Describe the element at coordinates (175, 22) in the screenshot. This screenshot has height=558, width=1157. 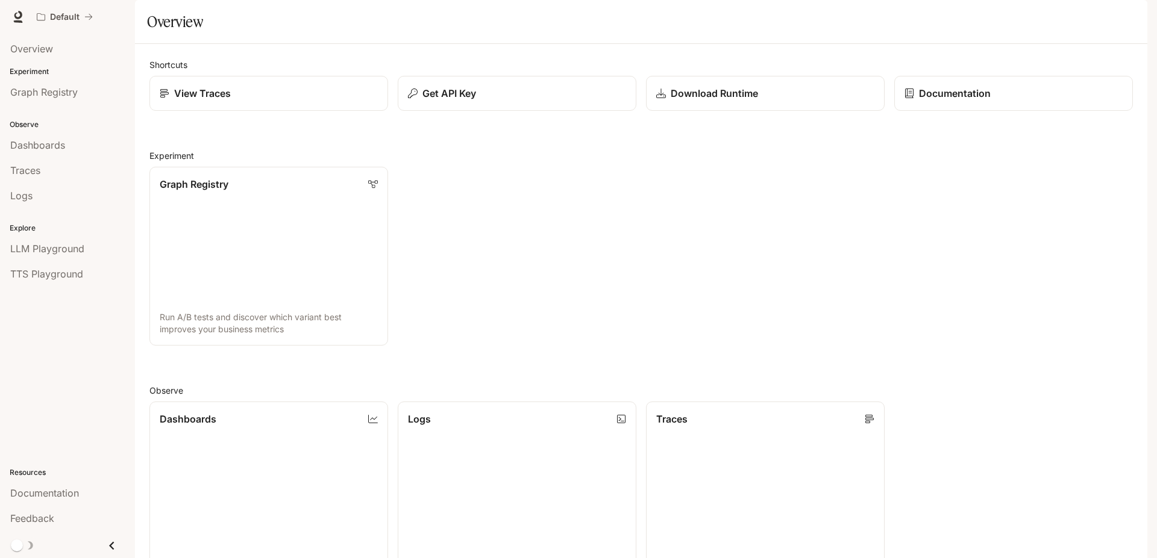
I see `h1: Overview` at that location.